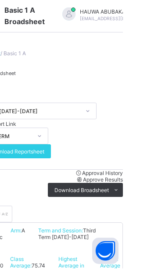 This screenshot has height=271, width=158. Describe the element at coordinates (48, 56) in the screenshot. I see `span: / Basic 1 A` at that location.